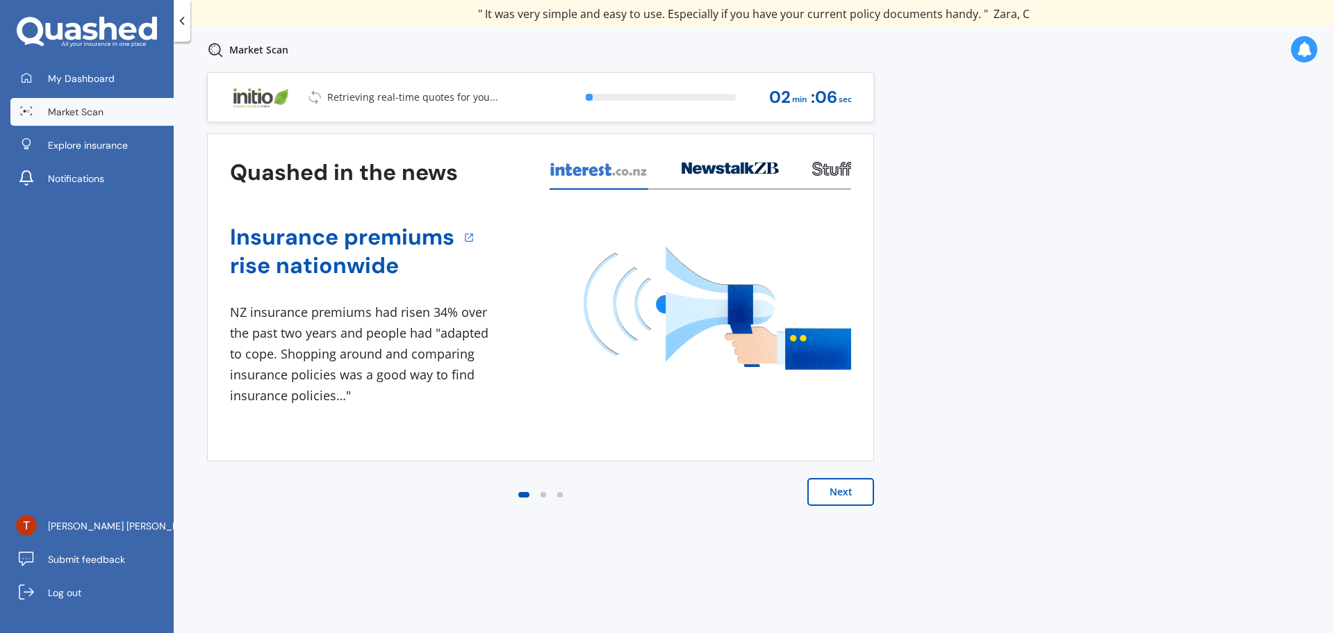 Image resolution: width=1334 pixels, height=633 pixels. What do you see at coordinates (841, 492) in the screenshot?
I see `button: Next` at bounding box center [841, 492].